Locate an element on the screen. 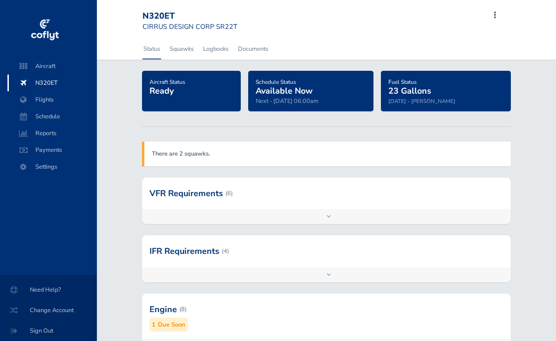 The width and height of the screenshot is (556, 341). span: Available Now is located at coordinates (284, 91).